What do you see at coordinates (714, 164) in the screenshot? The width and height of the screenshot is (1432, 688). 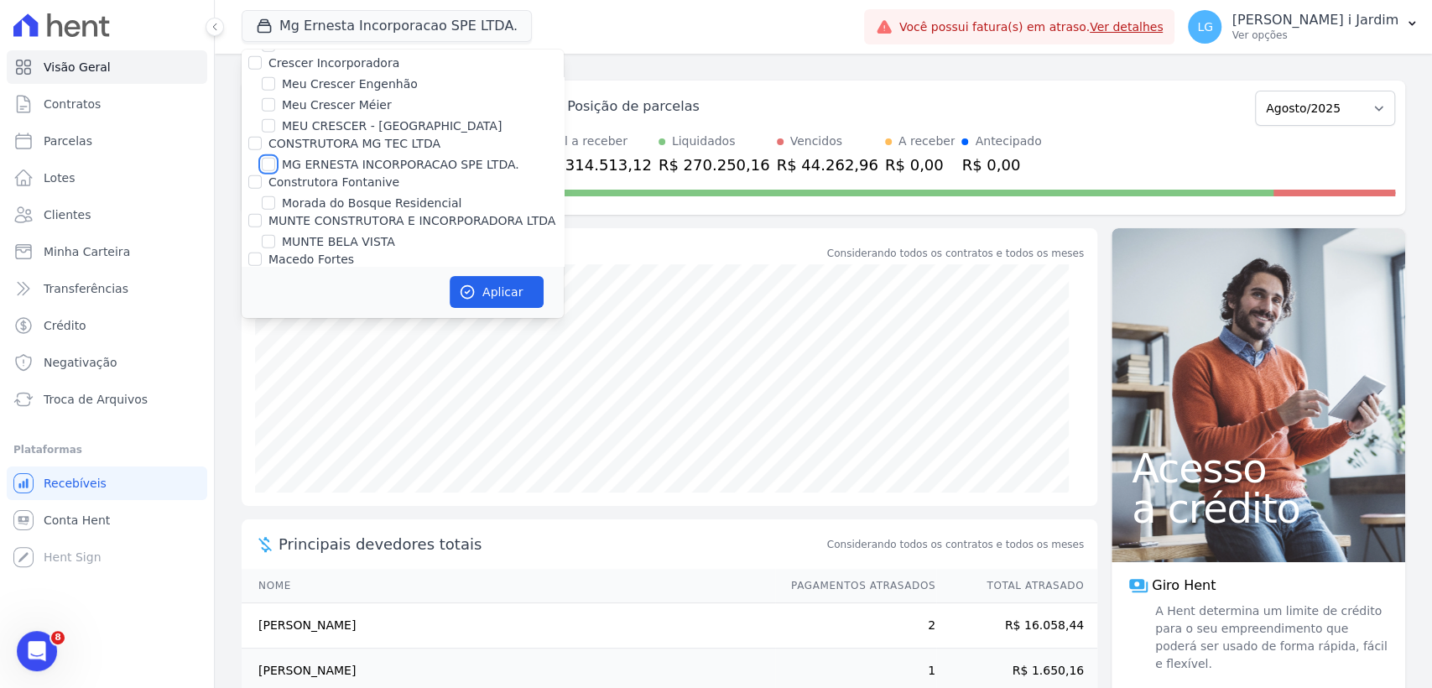 I see `div: R$ 270.250,16` at bounding box center [714, 164].